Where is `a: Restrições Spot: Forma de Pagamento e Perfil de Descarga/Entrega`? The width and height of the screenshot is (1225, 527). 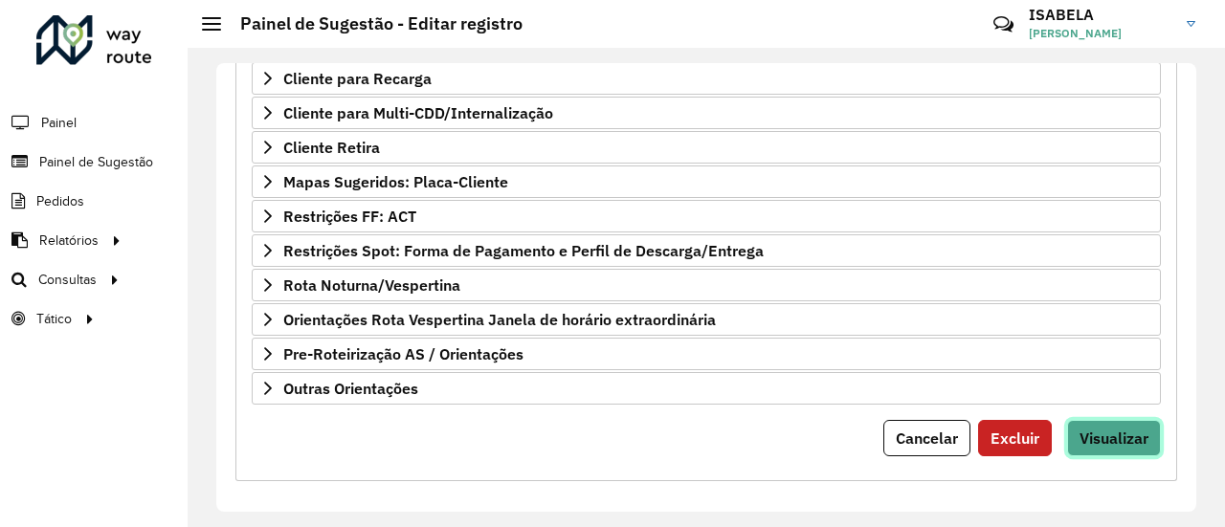
a: Restrições Spot: Forma de Pagamento e Perfil de Descarga/Entrega is located at coordinates (706, 251).